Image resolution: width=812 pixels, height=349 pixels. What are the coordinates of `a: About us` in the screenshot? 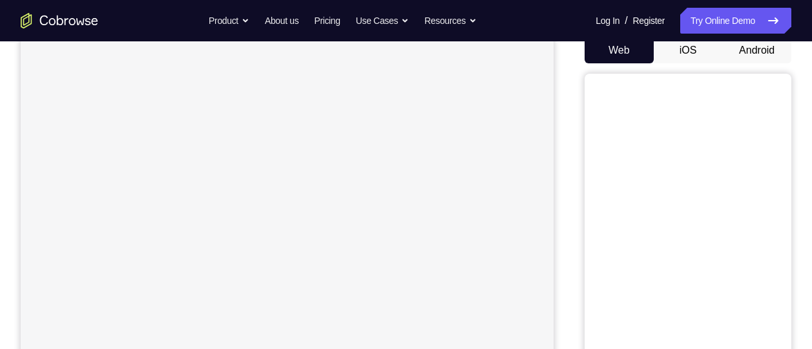 It's located at (282, 21).